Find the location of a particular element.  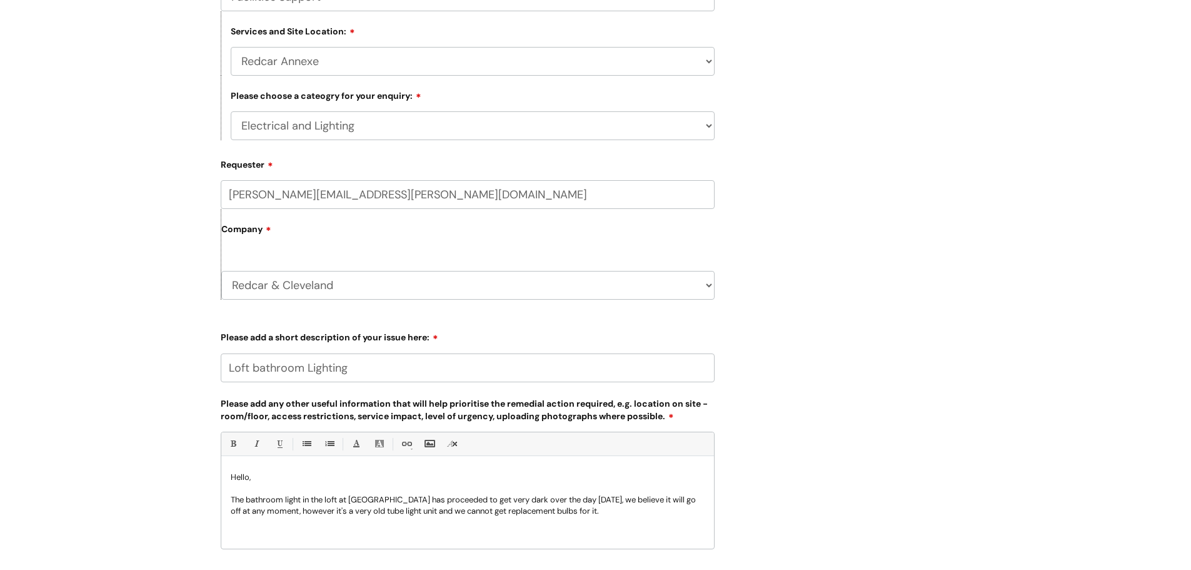

a: Bold (Ctrl-B) is located at coordinates (233, 443).